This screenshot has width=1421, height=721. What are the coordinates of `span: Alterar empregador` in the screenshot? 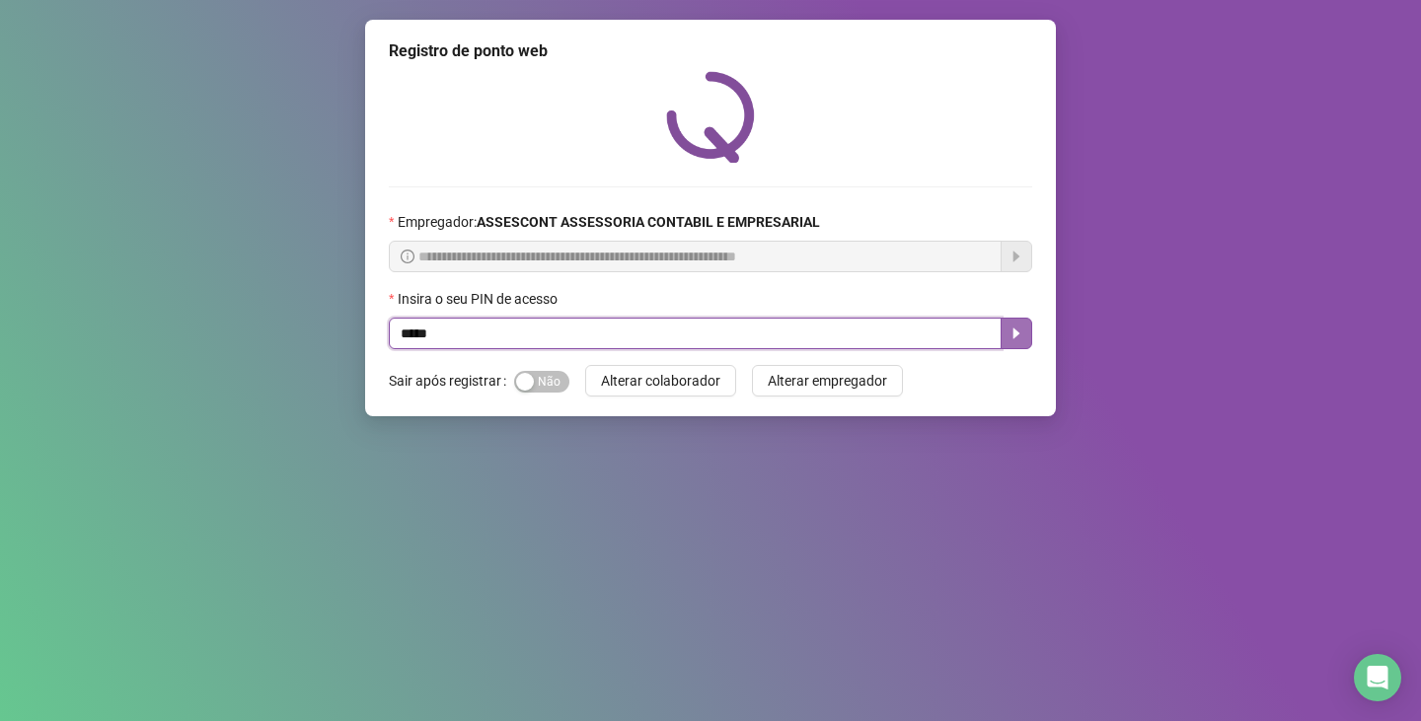 It's located at (827, 381).